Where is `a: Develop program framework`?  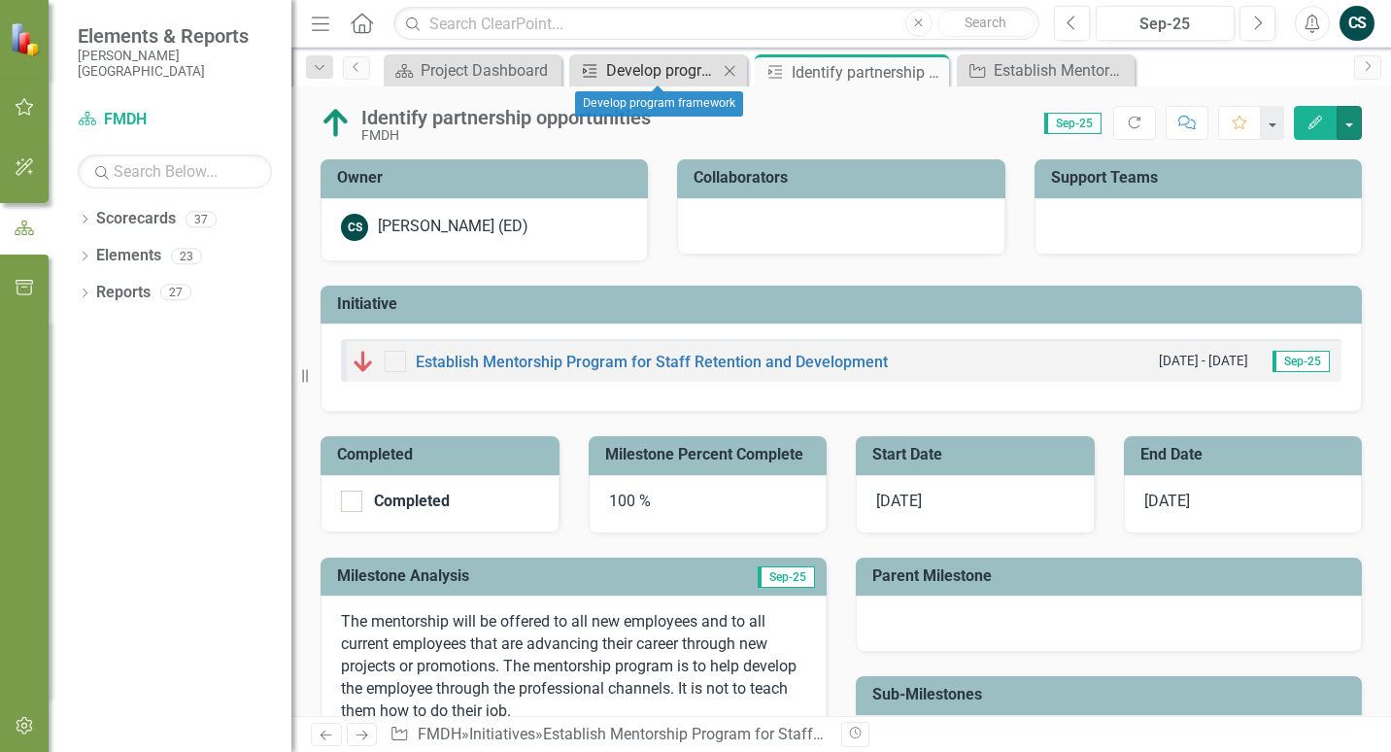 a: Develop program framework is located at coordinates (646, 70).